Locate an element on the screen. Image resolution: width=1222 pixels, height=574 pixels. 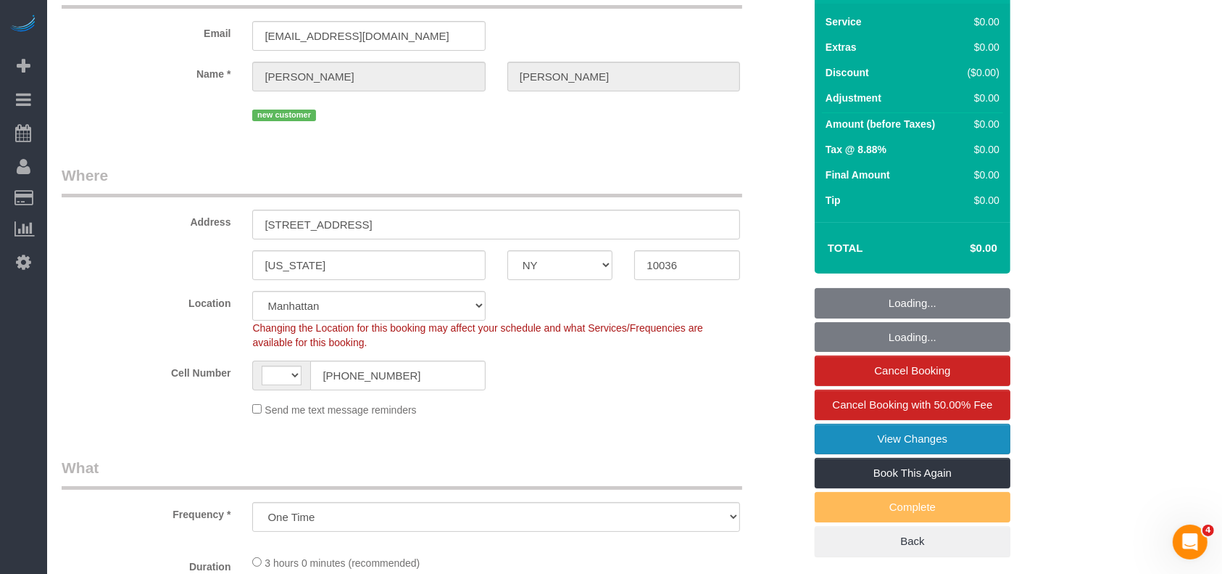
legend: Where is located at coordinates (402, 181).